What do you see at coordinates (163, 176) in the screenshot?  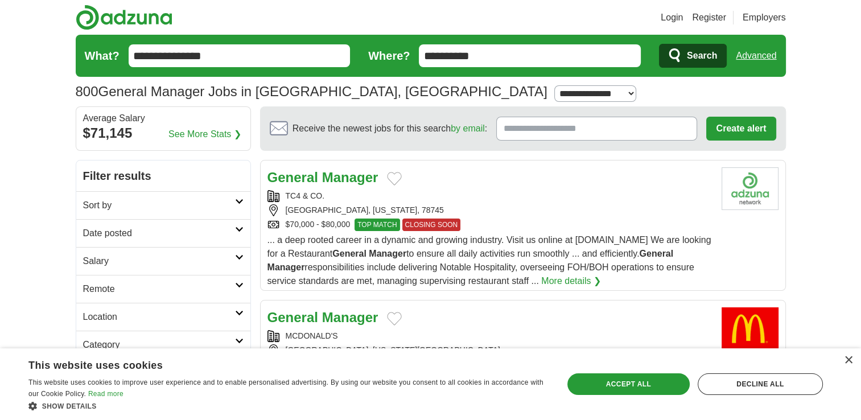 I see `h2: Filter results` at bounding box center [163, 176].